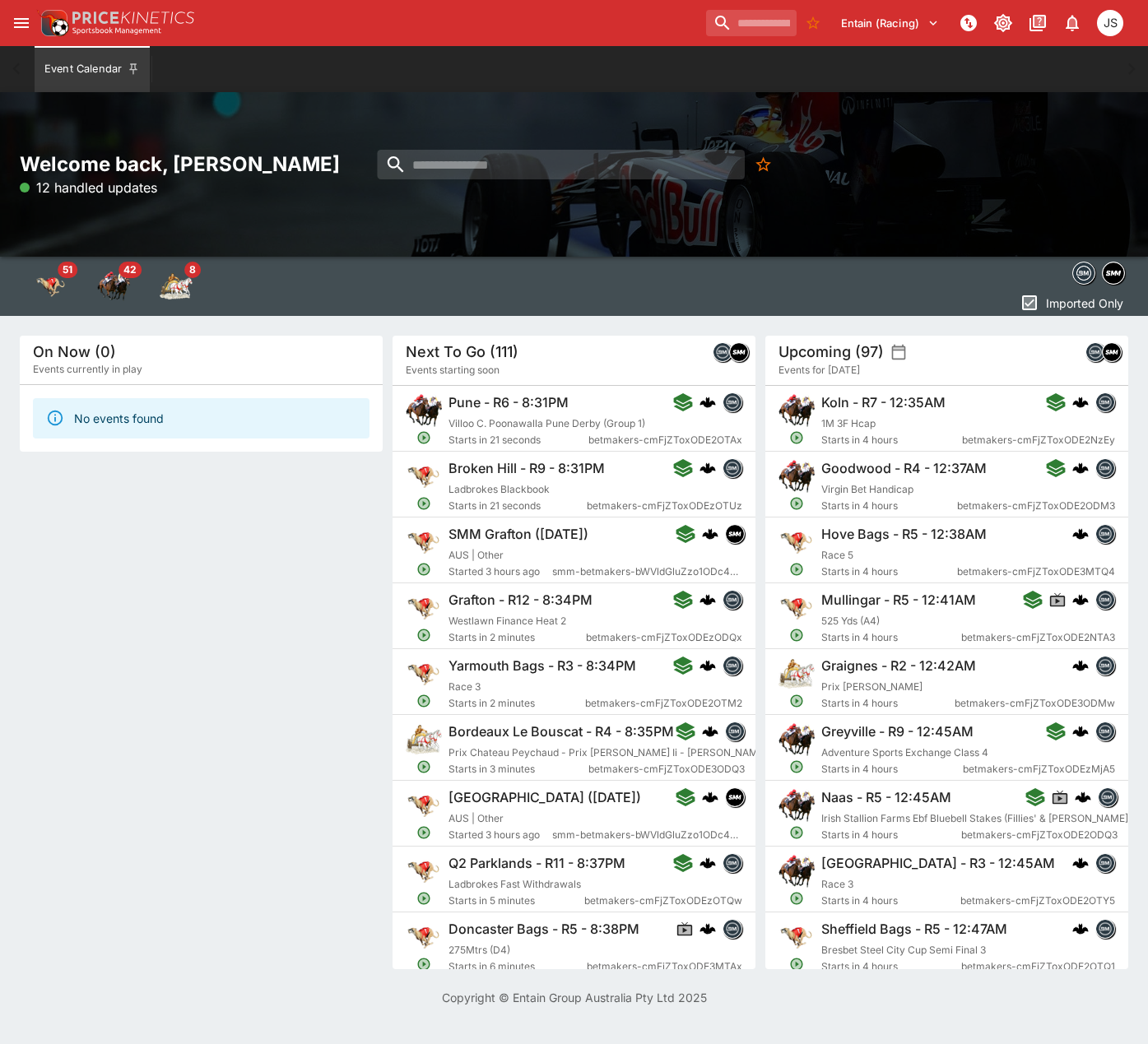 This screenshot has width=1148, height=1044. What do you see at coordinates (536, 863) in the screenshot?
I see `h6: Q2 Parklands - R11 - 8:37PM` at bounding box center [536, 863].